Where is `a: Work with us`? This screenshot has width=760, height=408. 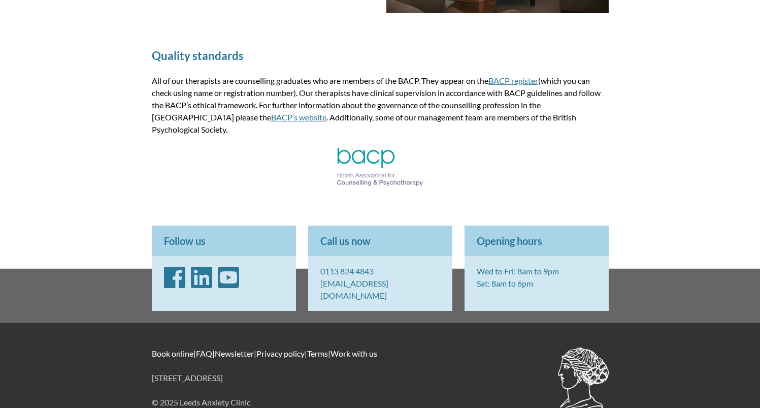 a: Work with us is located at coordinates (354, 353).